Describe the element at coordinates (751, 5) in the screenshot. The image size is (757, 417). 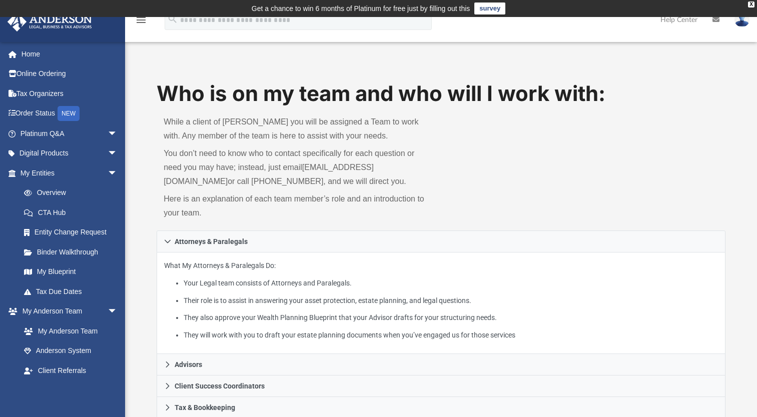
I see `div: close` at that location.